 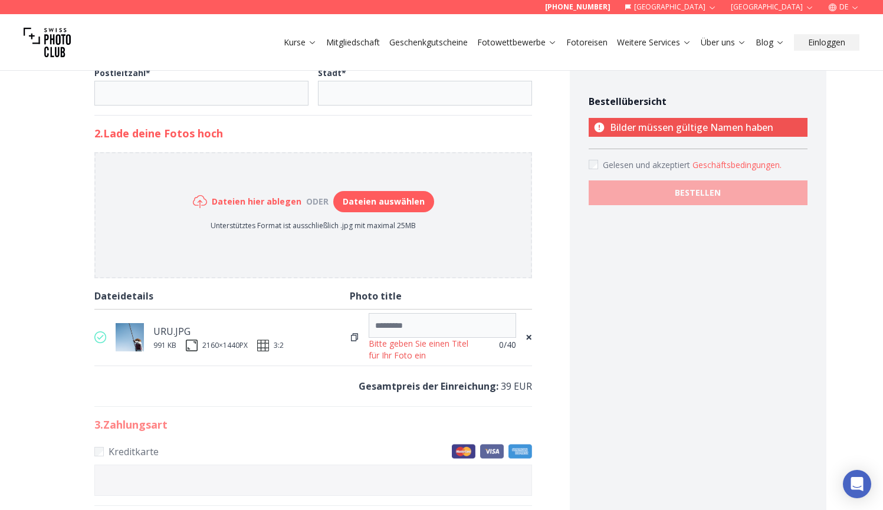 I want to click on input: Postleitzahl*, so click(x=201, y=93).